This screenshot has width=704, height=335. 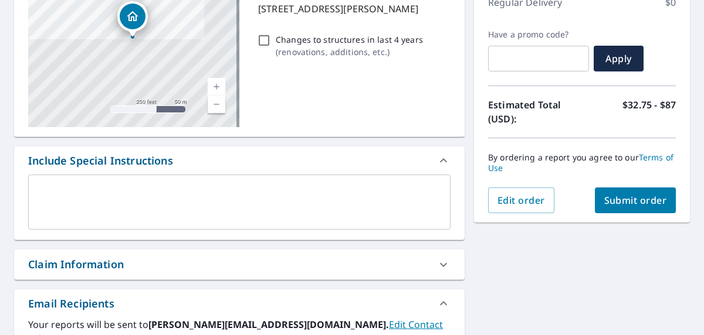 What do you see at coordinates (349, 52) in the screenshot?
I see `p: ( renovations, additions, etc. )` at bounding box center [349, 52].